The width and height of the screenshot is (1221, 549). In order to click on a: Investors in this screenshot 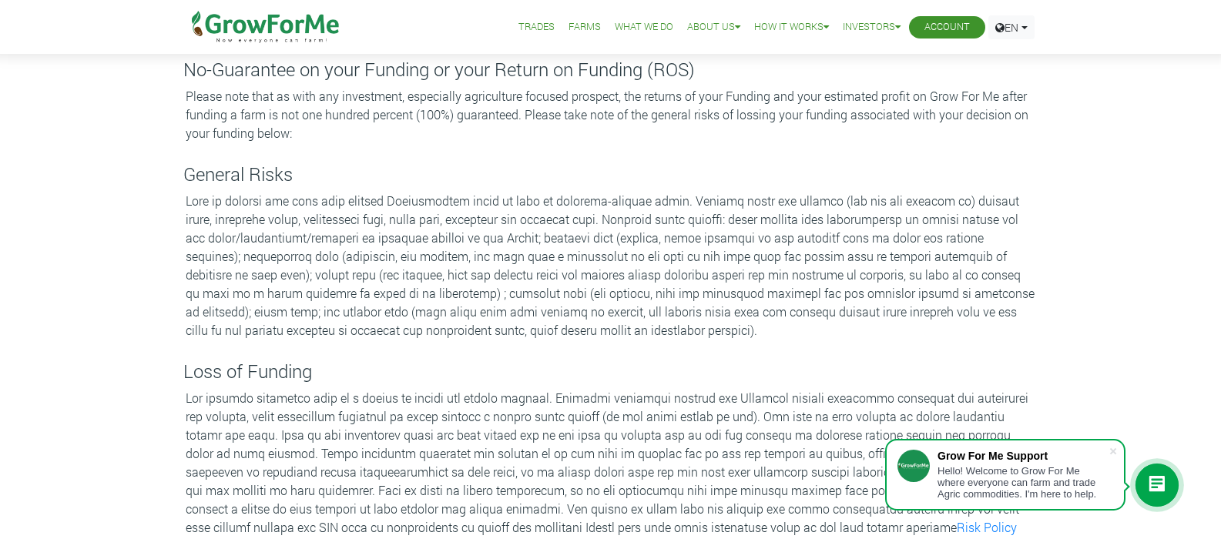, I will do `click(871, 27)`.